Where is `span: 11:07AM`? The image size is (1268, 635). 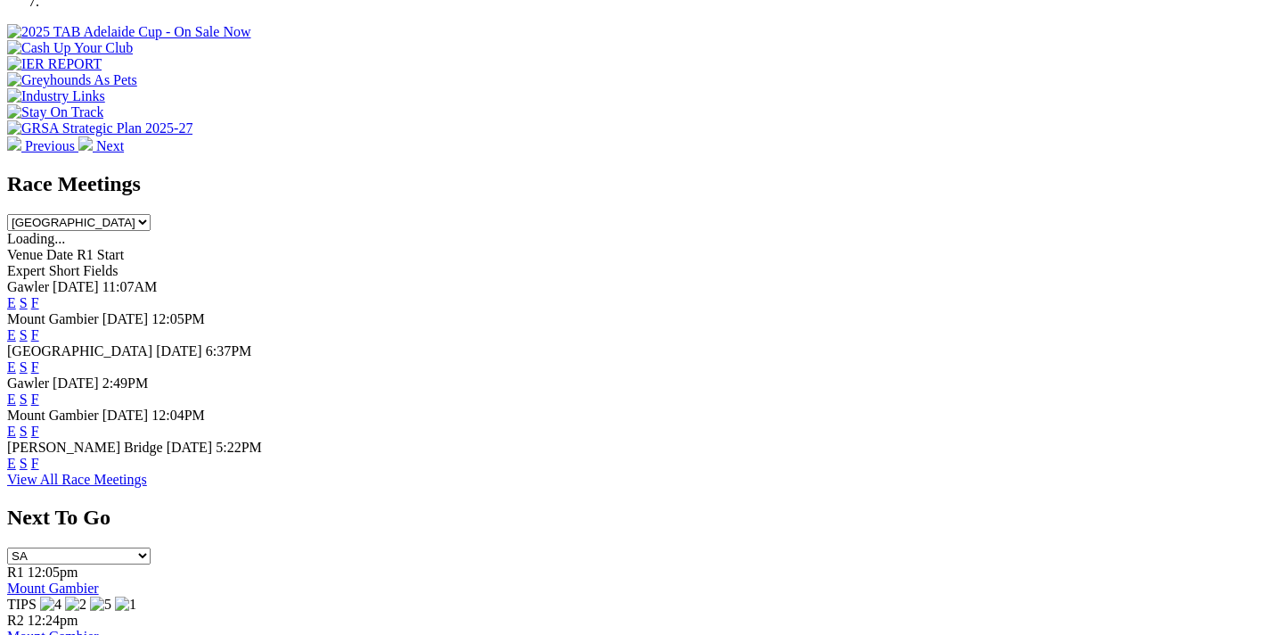 span: 11:07AM is located at coordinates (130, 286).